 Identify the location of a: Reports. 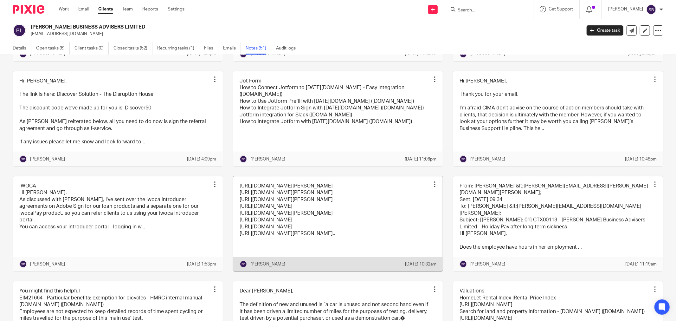
(150, 9).